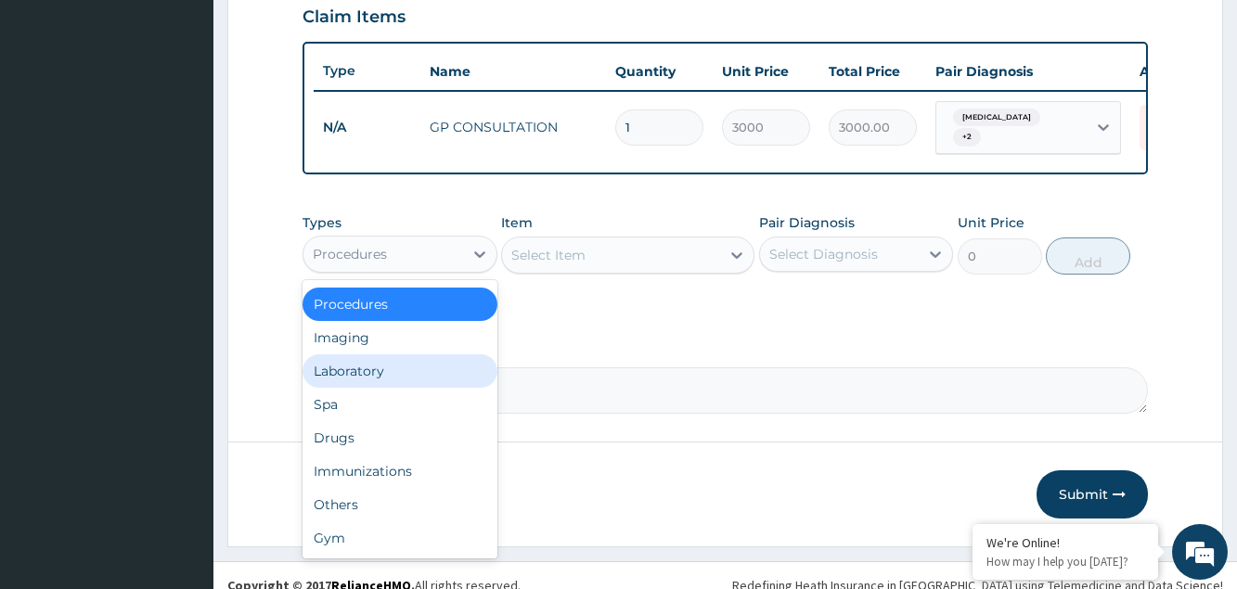  I want to click on label: Unit Price, so click(991, 223).